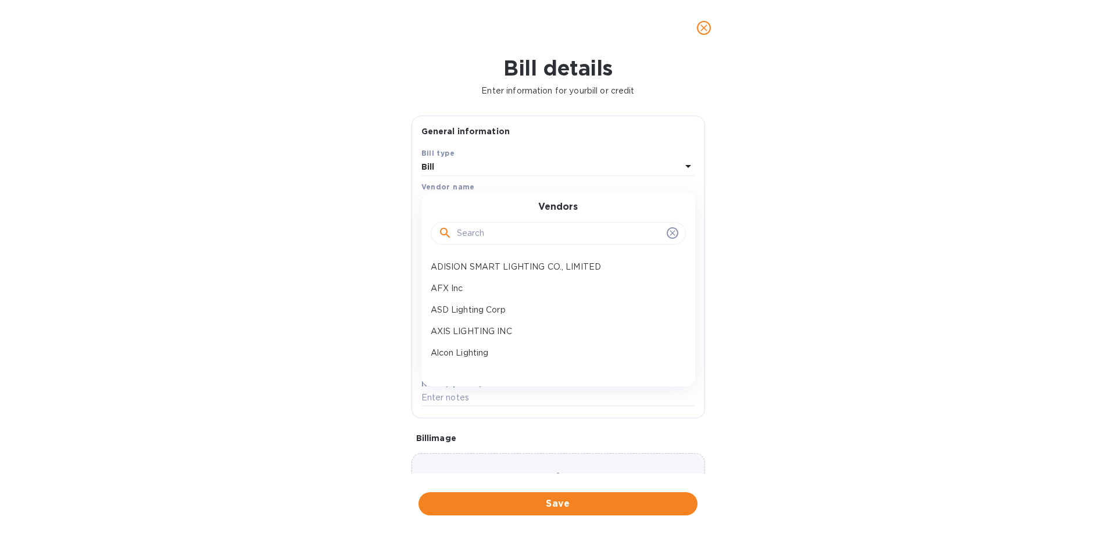  What do you see at coordinates (558, 398) in the screenshot?
I see `input: Enter notes` at bounding box center [558, 398].